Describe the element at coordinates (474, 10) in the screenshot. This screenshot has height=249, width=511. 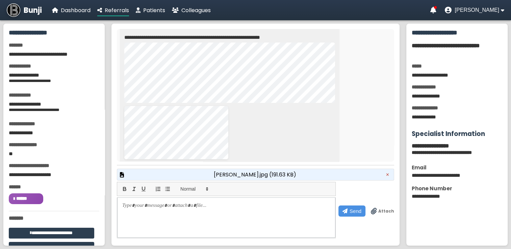
I see `button: User menu` at that location.